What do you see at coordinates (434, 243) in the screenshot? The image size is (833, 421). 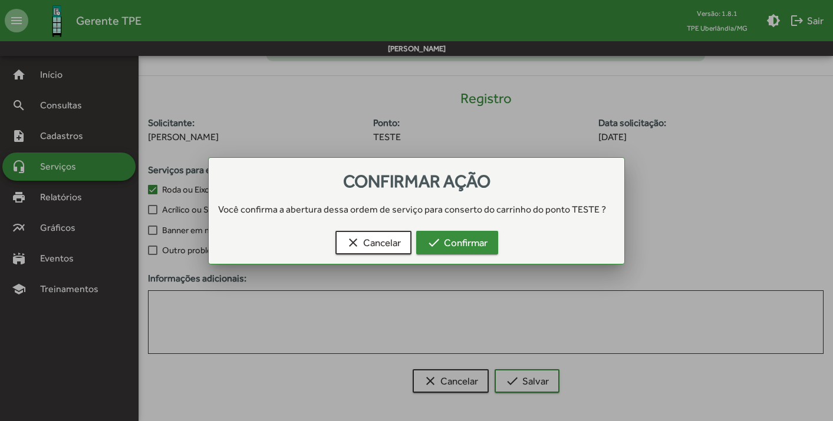 I see `mat-icon: check` at bounding box center [434, 243].